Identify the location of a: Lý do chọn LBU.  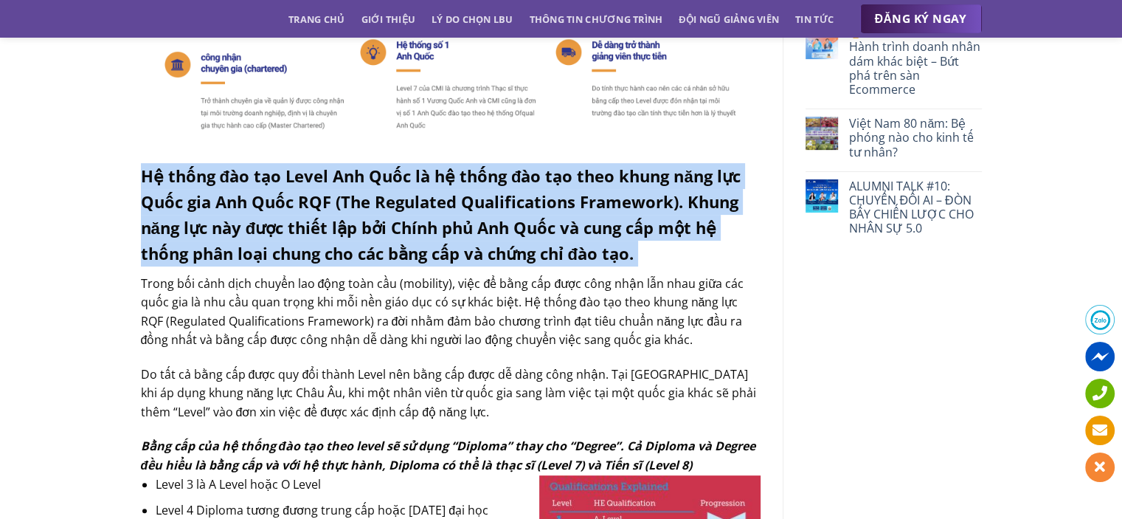
(472, 19).